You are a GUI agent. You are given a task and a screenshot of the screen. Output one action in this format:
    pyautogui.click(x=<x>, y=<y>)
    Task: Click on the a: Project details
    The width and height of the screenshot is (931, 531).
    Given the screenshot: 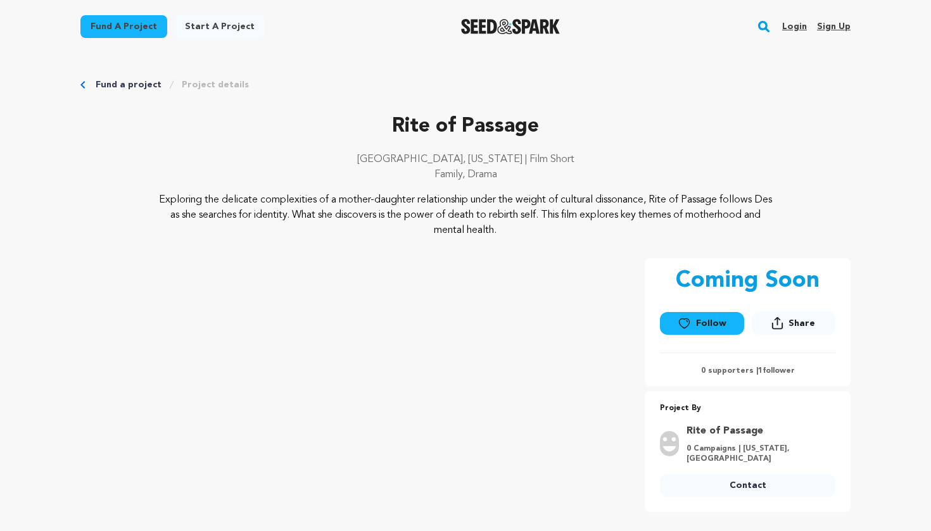 What is the action you would take?
    pyautogui.click(x=215, y=85)
    